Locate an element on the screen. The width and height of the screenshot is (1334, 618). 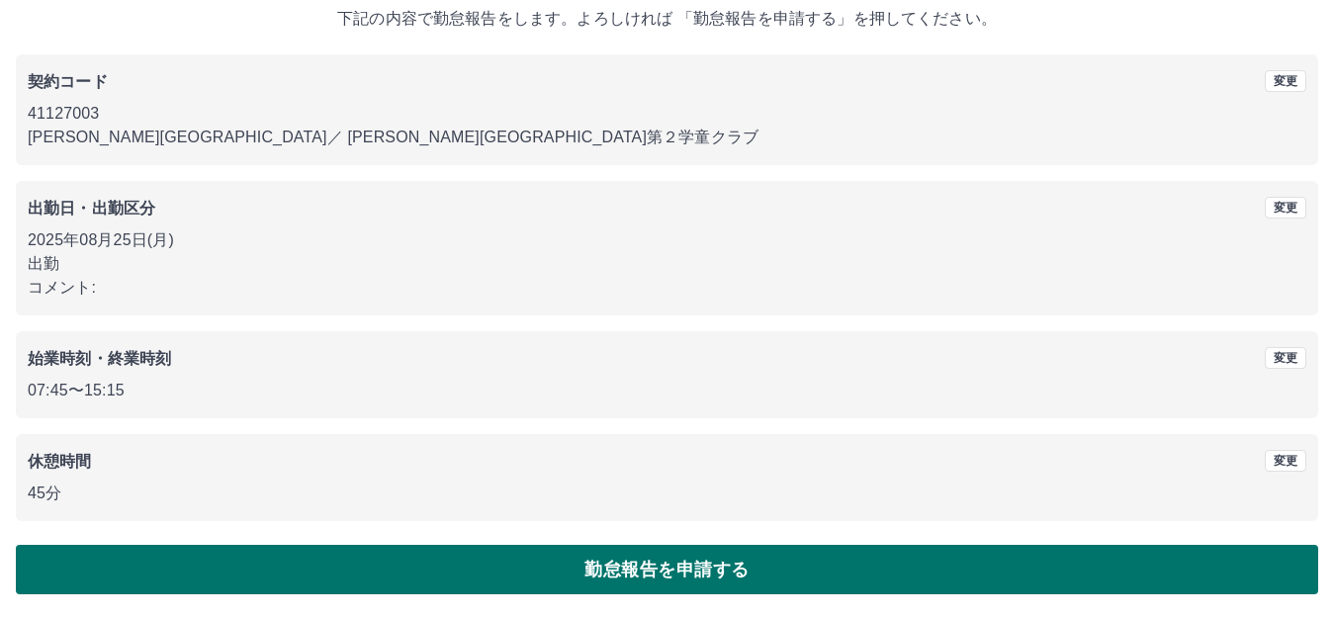
p: 出勤 is located at coordinates (666, 264).